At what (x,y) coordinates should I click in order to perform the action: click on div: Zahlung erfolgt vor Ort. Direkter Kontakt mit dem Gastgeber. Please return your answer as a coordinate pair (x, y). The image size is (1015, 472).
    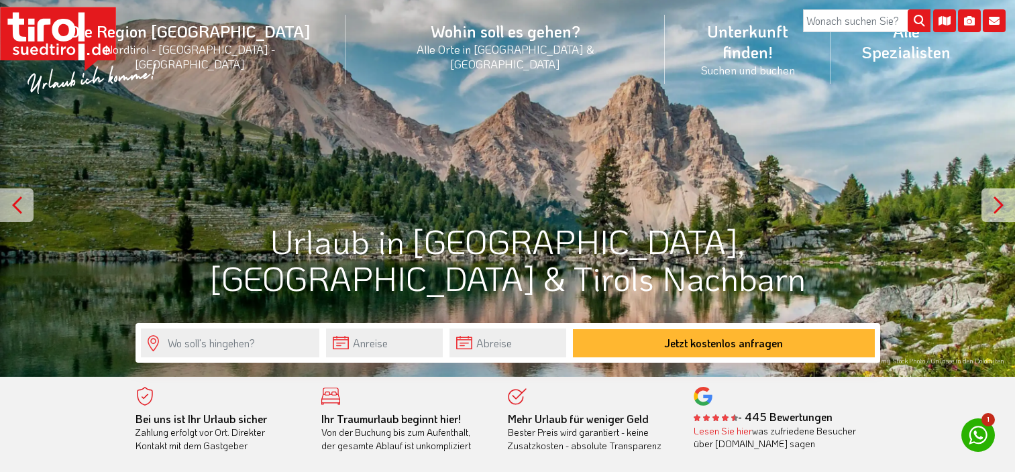
    Looking at the image, I should click on (219, 433).